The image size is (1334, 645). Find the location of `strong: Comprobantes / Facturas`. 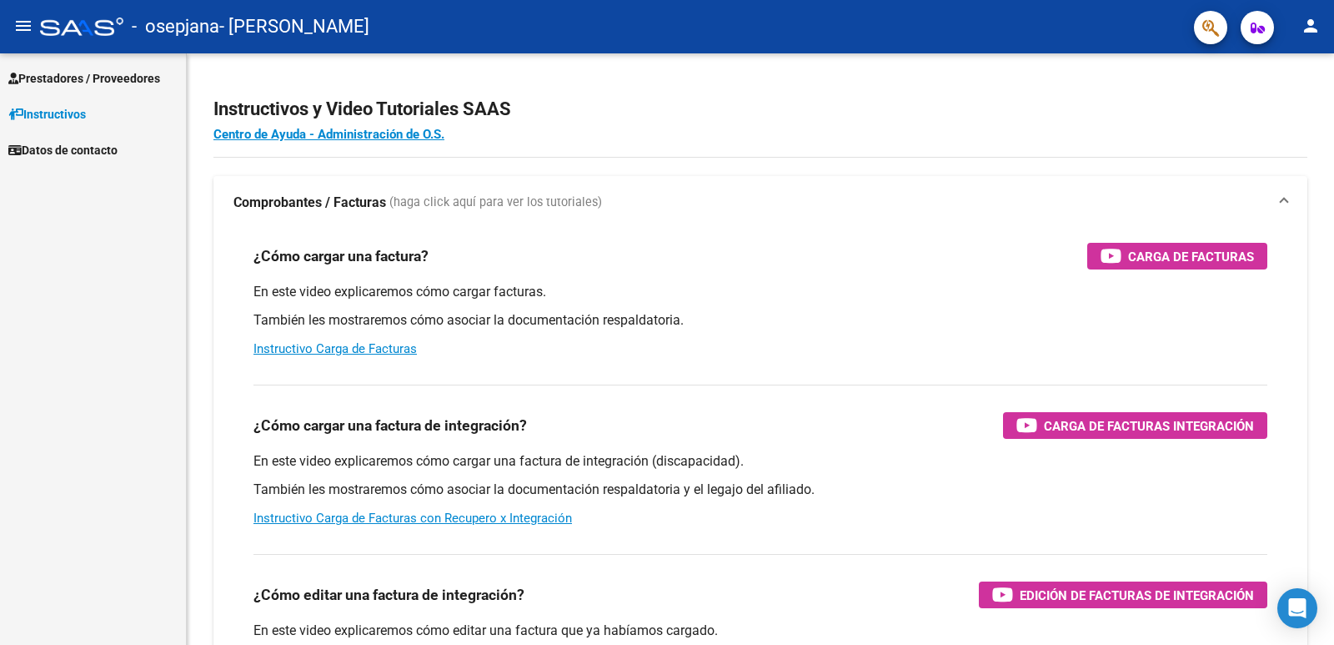

strong: Comprobantes / Facturas is located at coordinates (309, 203).